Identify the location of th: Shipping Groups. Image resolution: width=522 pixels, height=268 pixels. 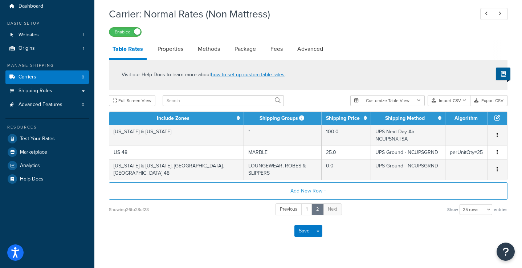
(283, 118).